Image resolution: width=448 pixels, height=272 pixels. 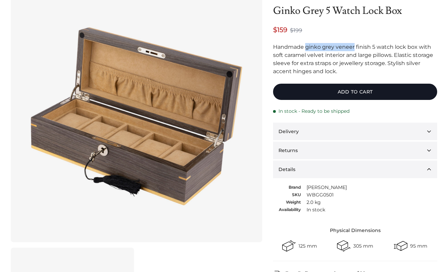 I want to click on img: Ginko Grey 5 Watch Lock Box, so click(x=136, y=116).